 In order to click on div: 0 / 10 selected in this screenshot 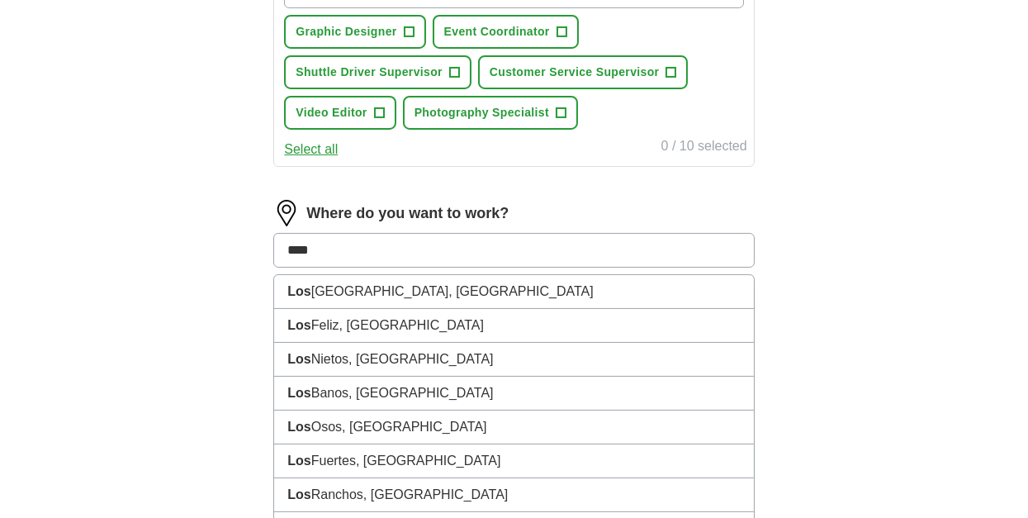, I will do `click(705, 148)`.